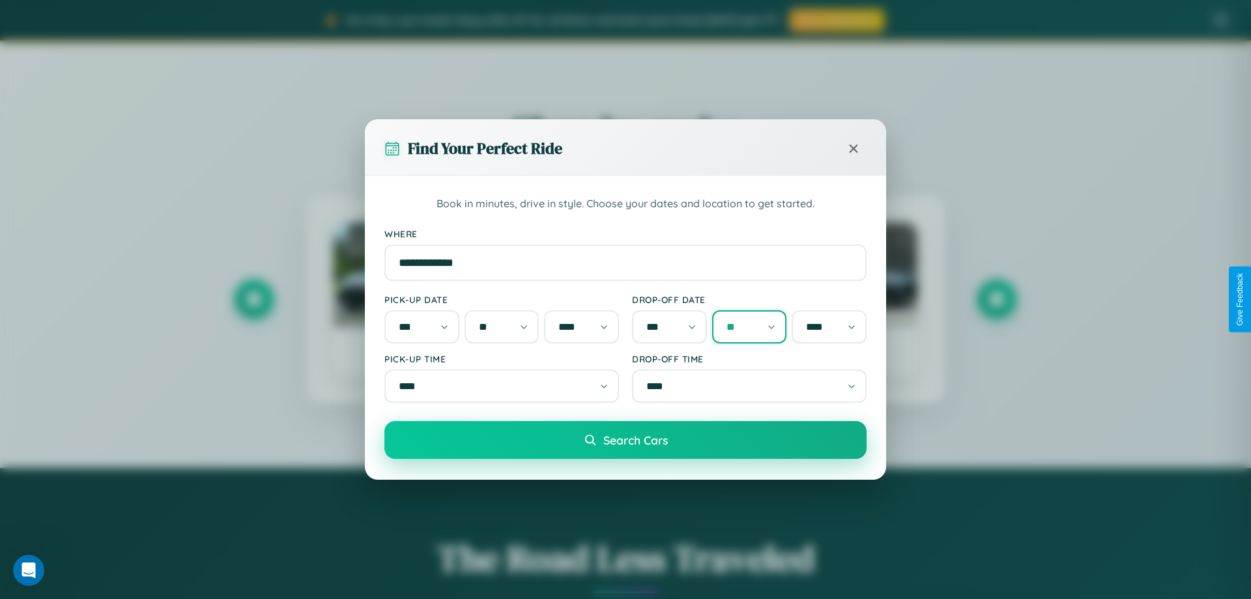 Image resolution: width=1251 pixels, height=599 pixels. Describe the element at coordinates (625, 440) in the screenshot. I see `button: Search Cars` at that location.